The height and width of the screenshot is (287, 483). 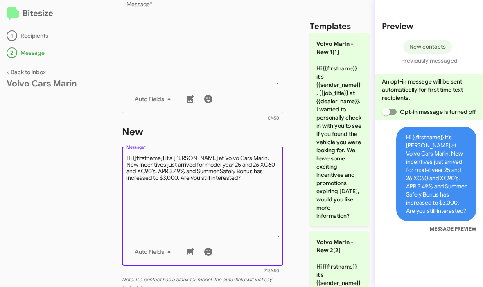 What do you see at coordinates (335, 246) in the screenshot?
I see `span: Volvo Marin - New 2[2]` at bounding box center [335, 246].